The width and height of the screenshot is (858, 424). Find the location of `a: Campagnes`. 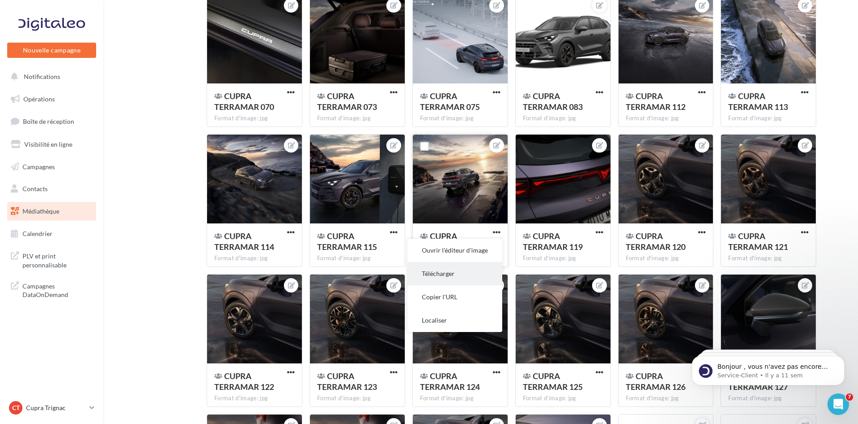

a: Campagnes is located at coordinates (52, 167).